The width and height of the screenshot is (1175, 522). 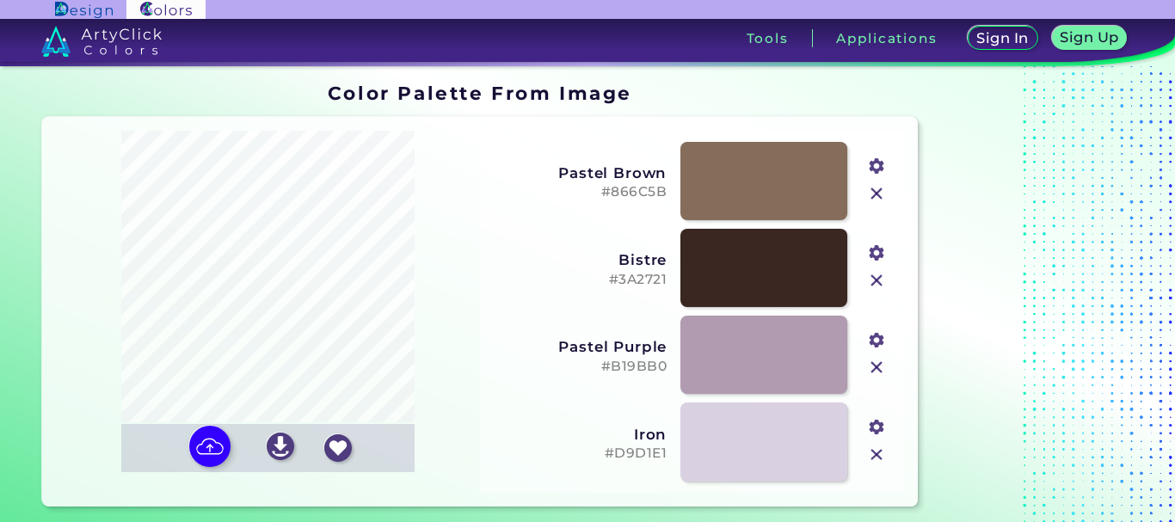 I want to click on h3: Pastel Brown, so click(x=579, y=173).